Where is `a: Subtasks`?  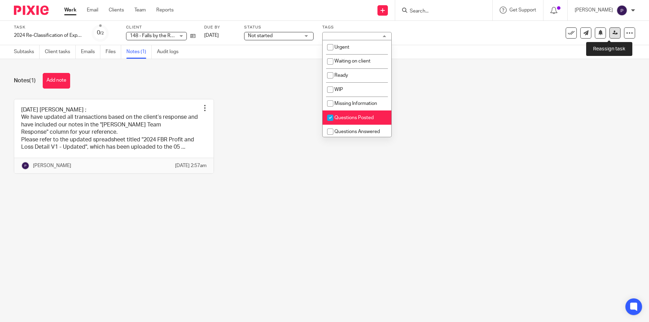
a: Subtasks is located at coordinates (27, 52).